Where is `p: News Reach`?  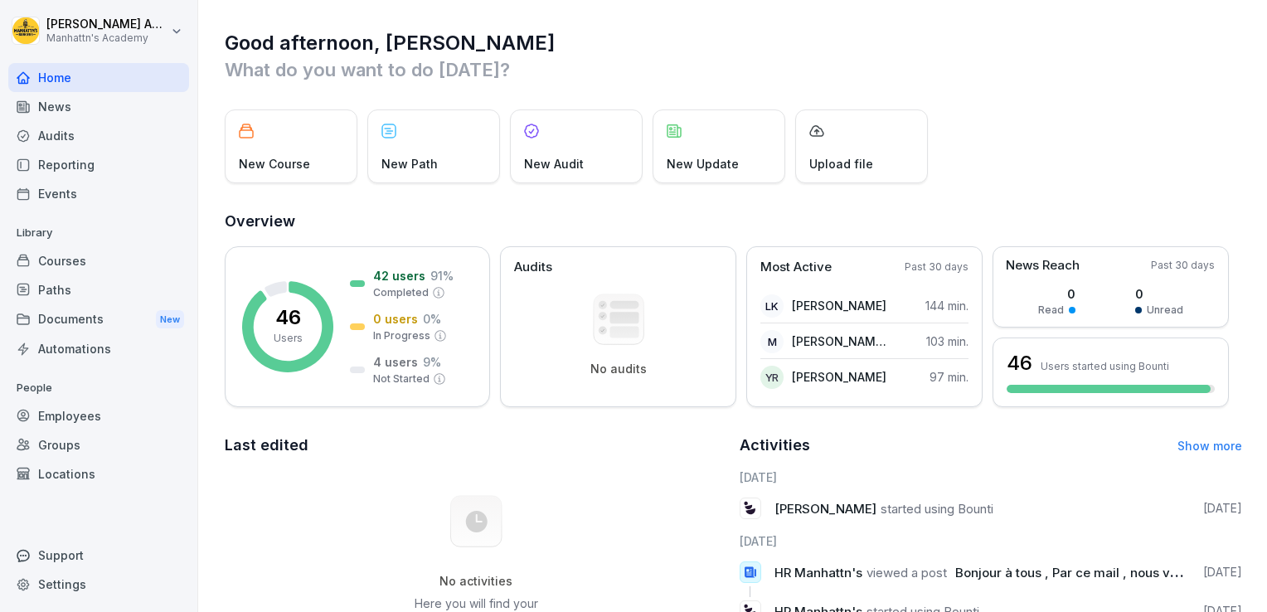 p: News Reach is located at coordinates (1042, 265).